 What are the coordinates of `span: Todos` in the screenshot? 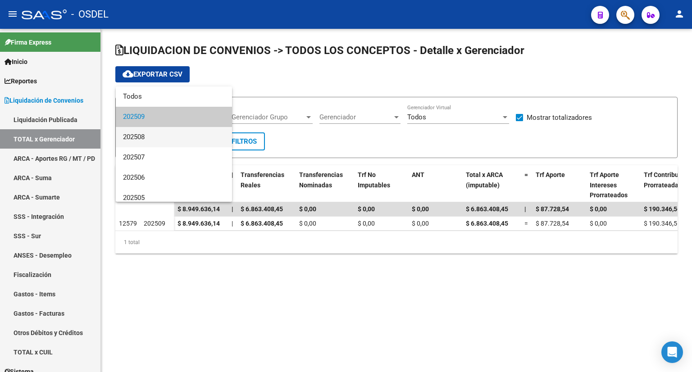 It's located at (174, 96).